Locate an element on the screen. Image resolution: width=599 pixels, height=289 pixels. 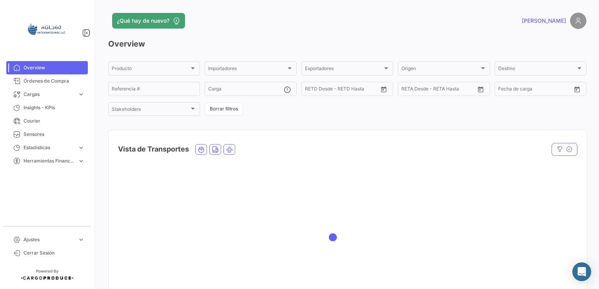
button: Land is located at coordinates (215, 149).